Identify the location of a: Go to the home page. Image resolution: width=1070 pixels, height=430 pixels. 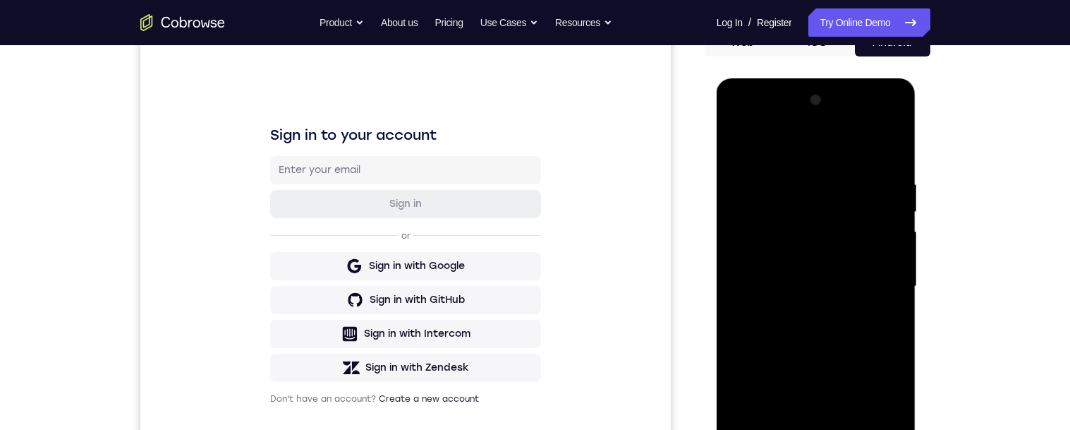
(183, 23).